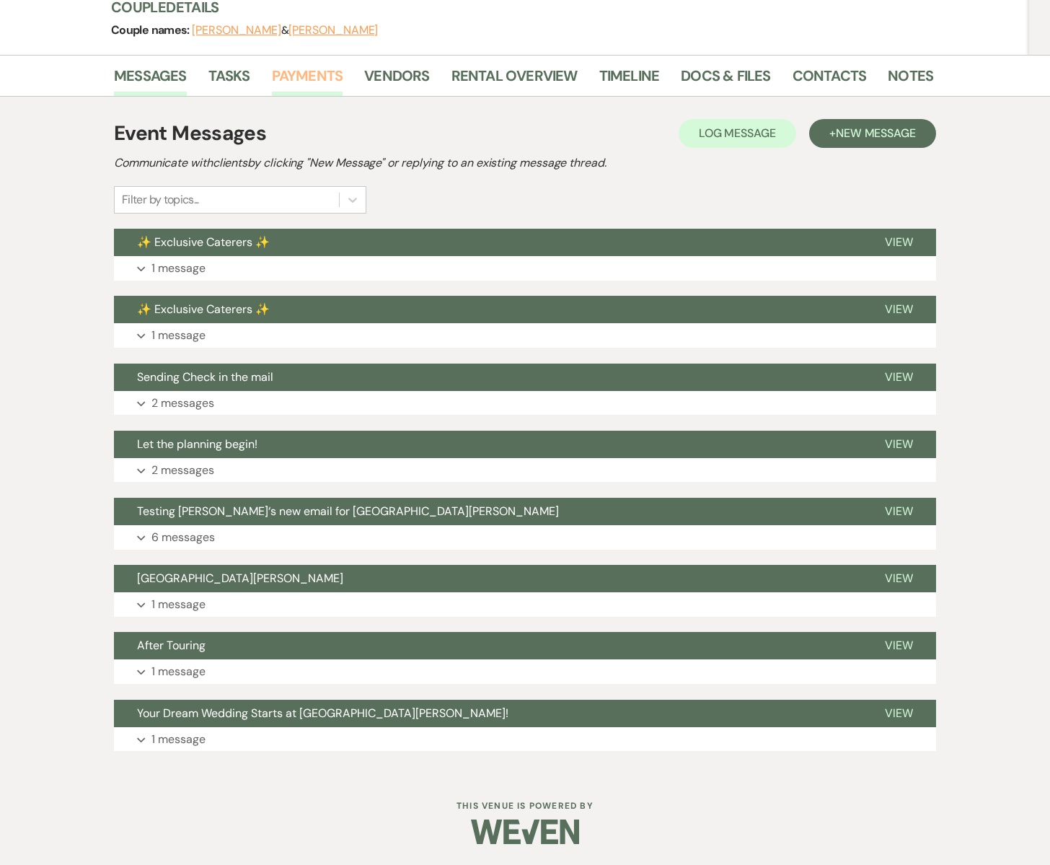  Describe the element at coordinates (737, 133) in the screenshot. I see `span: Log Message` at that location.